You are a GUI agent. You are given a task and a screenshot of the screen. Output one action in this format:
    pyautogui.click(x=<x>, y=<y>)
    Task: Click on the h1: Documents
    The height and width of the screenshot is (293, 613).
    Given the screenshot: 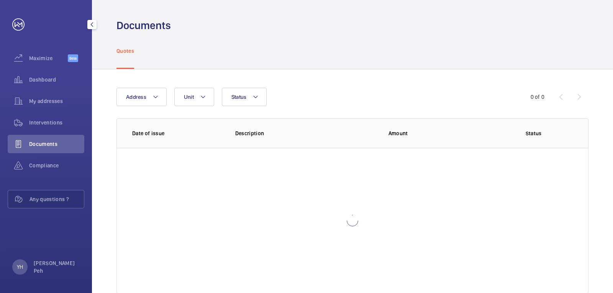 What is the action you would take?
    pyautogui.click(x=144, y=25)
    